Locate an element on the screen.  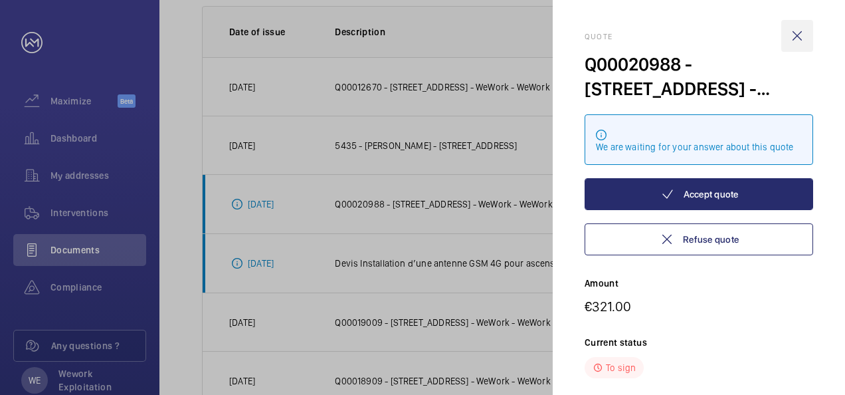
button: Accept quote is located at coordinates (699, 194).